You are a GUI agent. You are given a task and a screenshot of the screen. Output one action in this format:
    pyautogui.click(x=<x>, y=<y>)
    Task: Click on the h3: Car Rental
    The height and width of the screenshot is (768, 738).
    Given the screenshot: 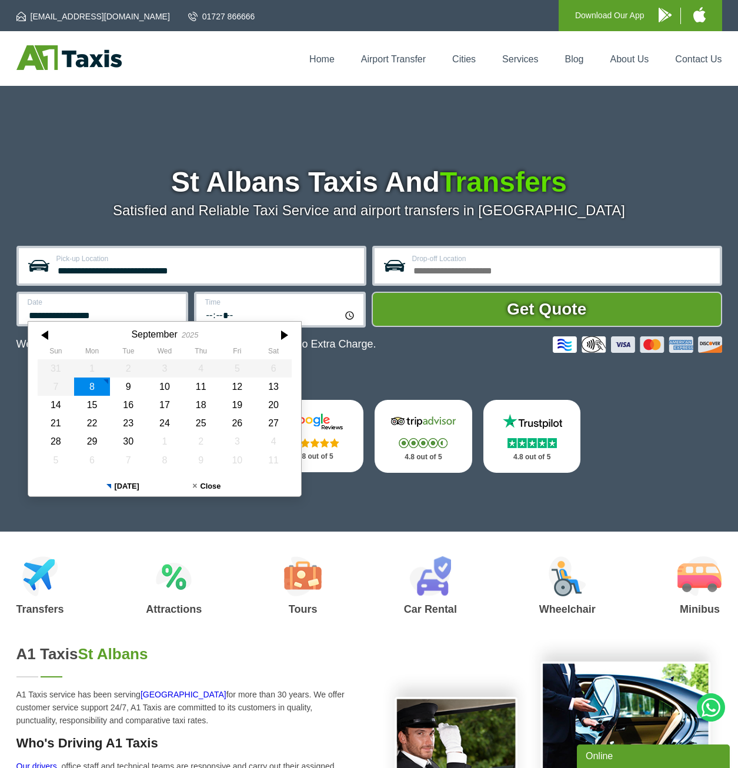 What is the action you would take?
    pyautogui.click(x=430, y=609)
    